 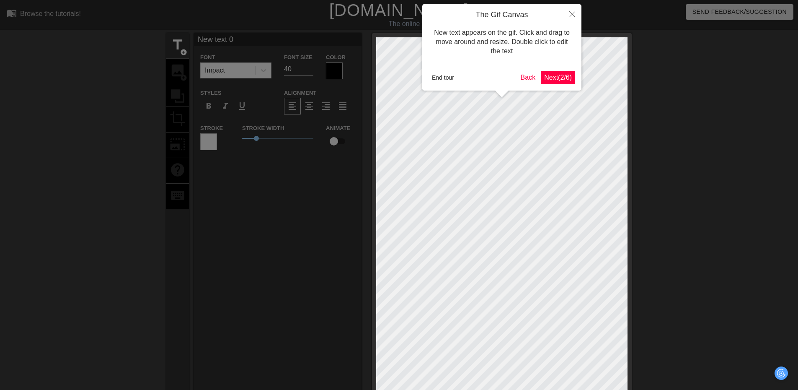 I want to click on span: Next ( 2 / 6 ), so click(x=558, y=77).